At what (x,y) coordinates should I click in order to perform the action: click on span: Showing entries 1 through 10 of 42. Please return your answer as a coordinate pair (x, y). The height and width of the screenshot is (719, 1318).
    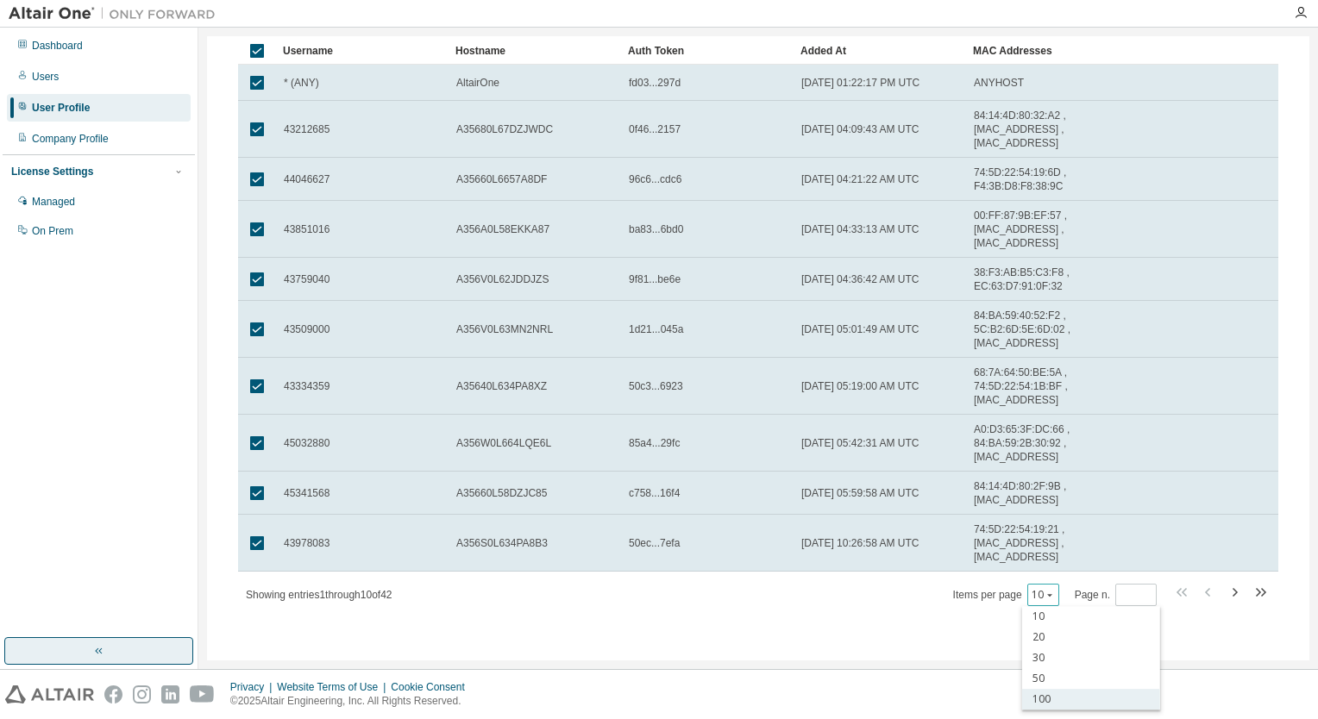
    Looking at the image, I should click on (319, 595).